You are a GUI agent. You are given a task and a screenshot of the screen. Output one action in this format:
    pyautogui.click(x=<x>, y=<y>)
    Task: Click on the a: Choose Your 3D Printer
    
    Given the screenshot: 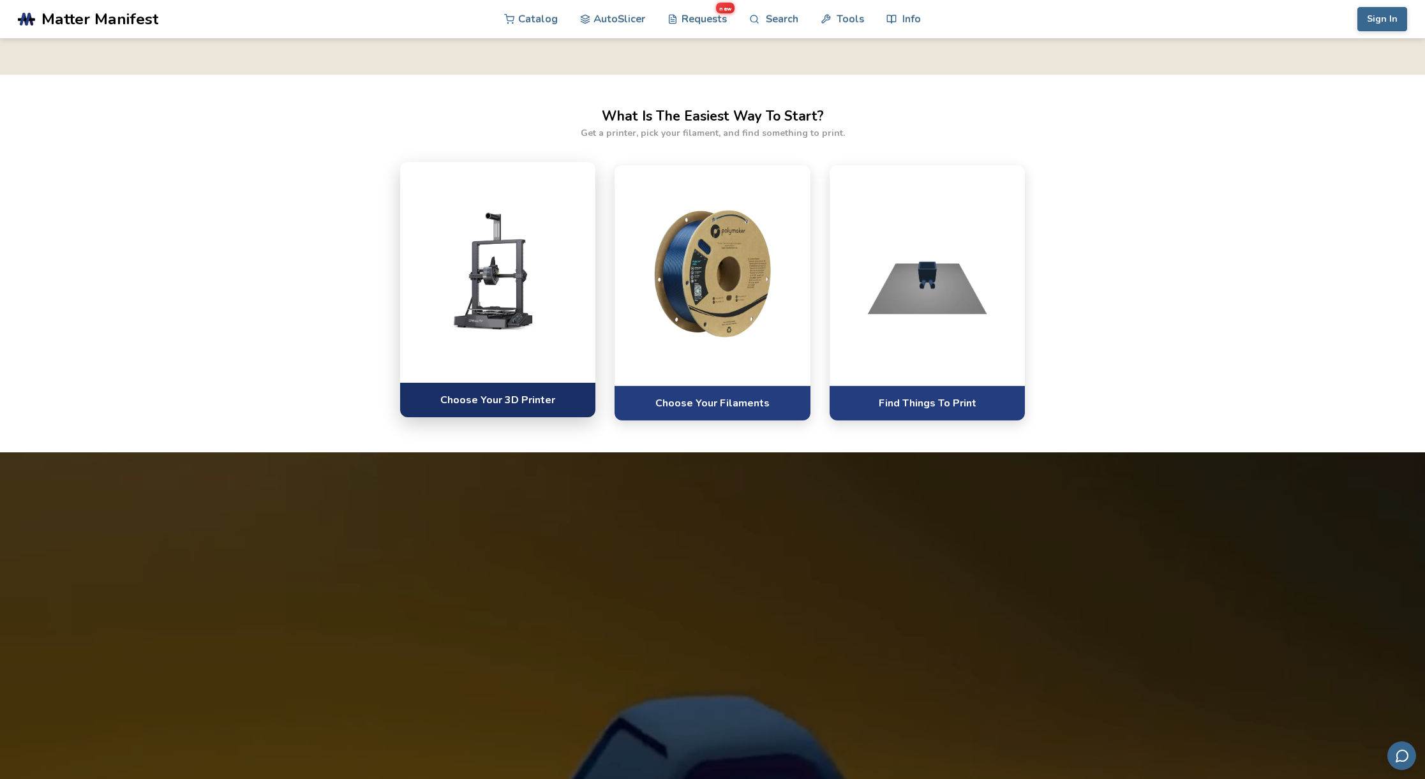 What is the action you would take?
    pyautogui.click(x=498, y=400)
    